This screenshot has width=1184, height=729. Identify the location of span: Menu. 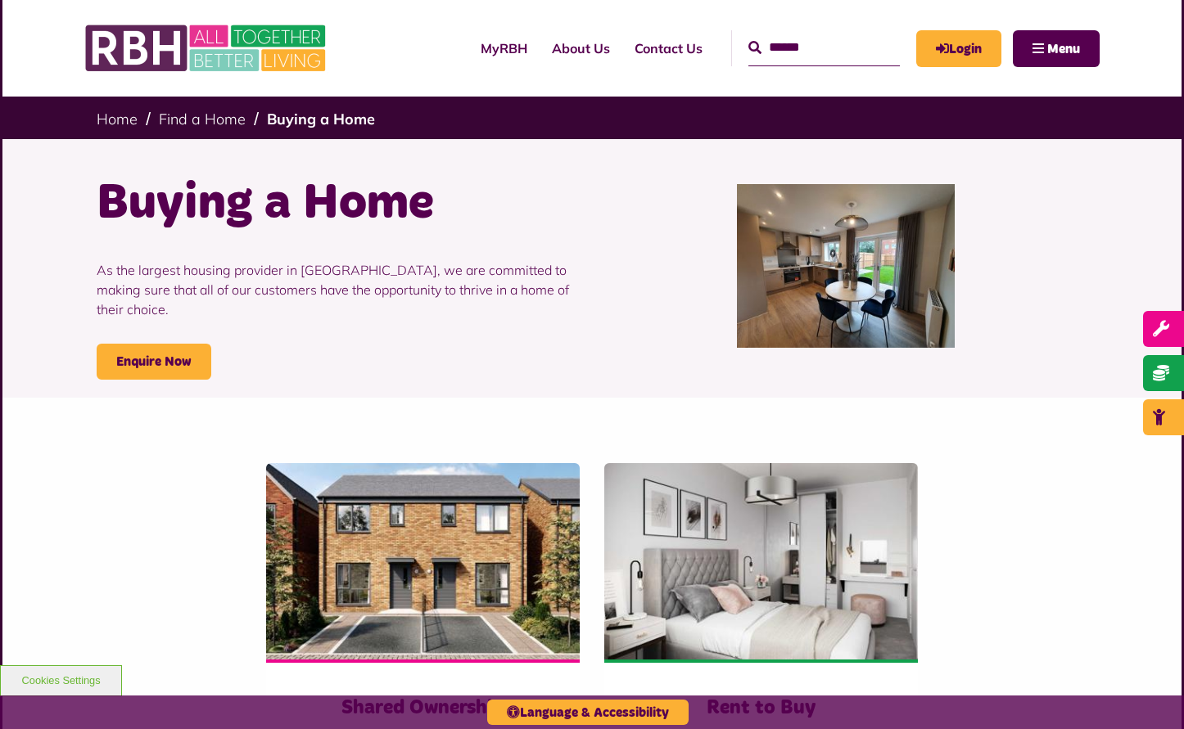
(1063, 49).